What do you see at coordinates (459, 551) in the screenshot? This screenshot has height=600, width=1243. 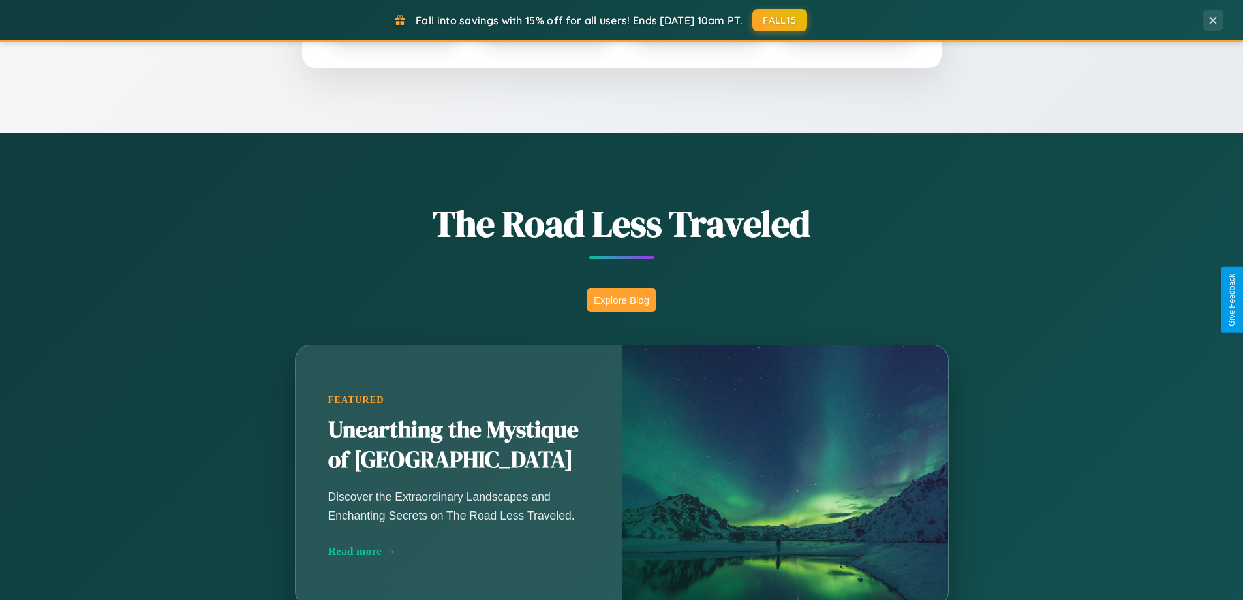 I see `div: Read more →` at bounding box center [459, 551].